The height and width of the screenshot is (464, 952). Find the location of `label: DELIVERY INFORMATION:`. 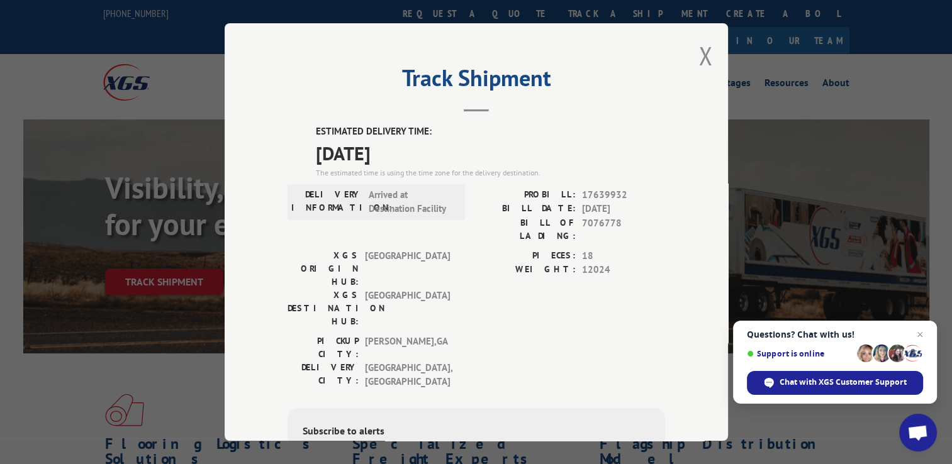

label: DELIVERY INFORMATION: is located at coordinates (327, 201).